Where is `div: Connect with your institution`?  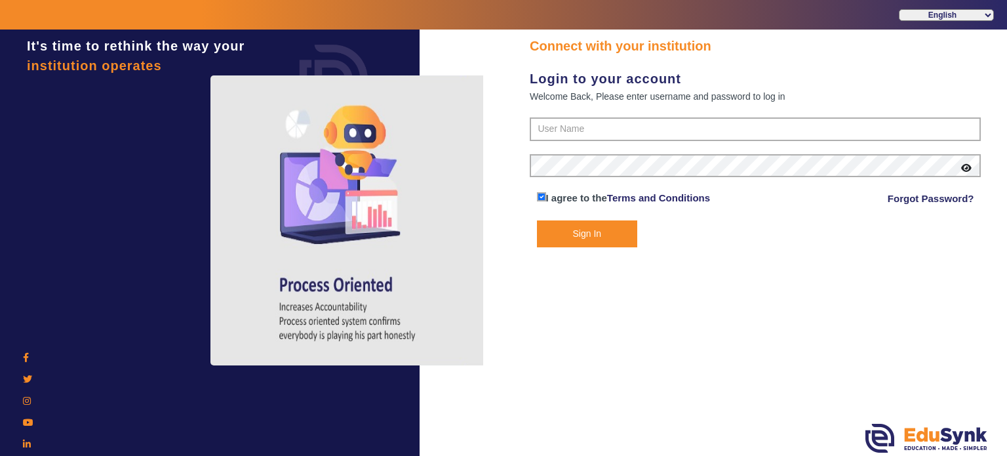 div: Connect with your institution is located at coordinates (755, 46).